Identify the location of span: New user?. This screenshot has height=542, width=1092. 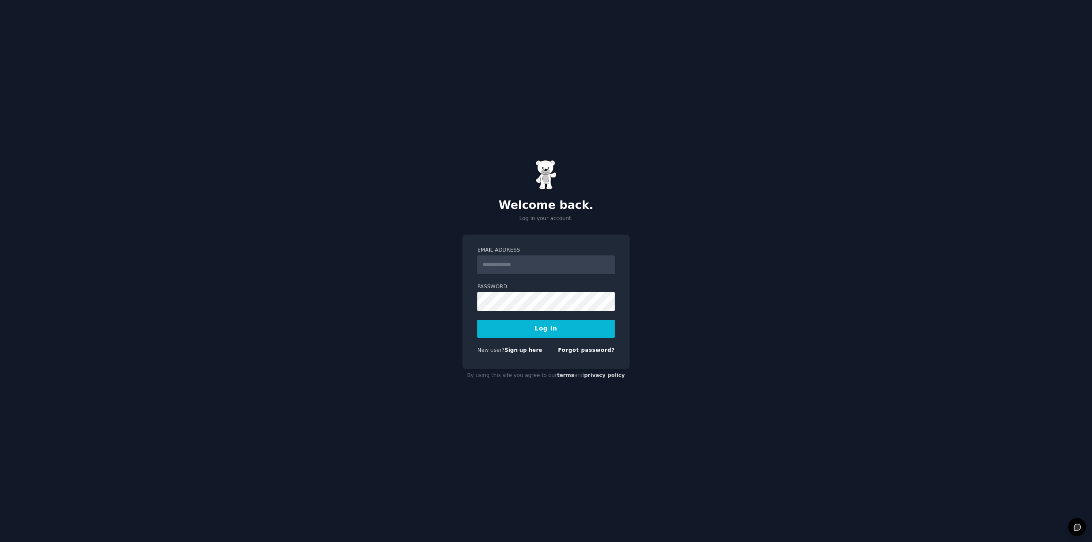
(491, 350).